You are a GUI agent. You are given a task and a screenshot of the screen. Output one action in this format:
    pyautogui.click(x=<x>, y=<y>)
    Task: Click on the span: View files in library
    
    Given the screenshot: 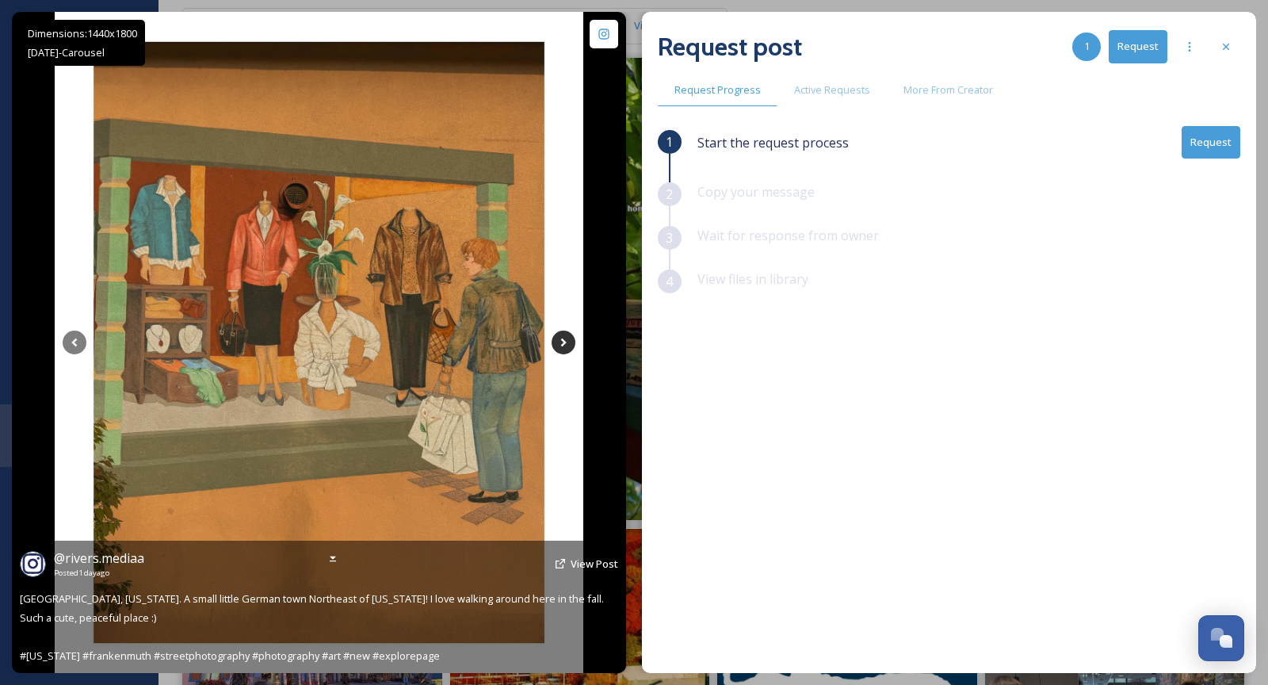 What is the action you would take?
    pyautogui.click(x=753, y=279)
    